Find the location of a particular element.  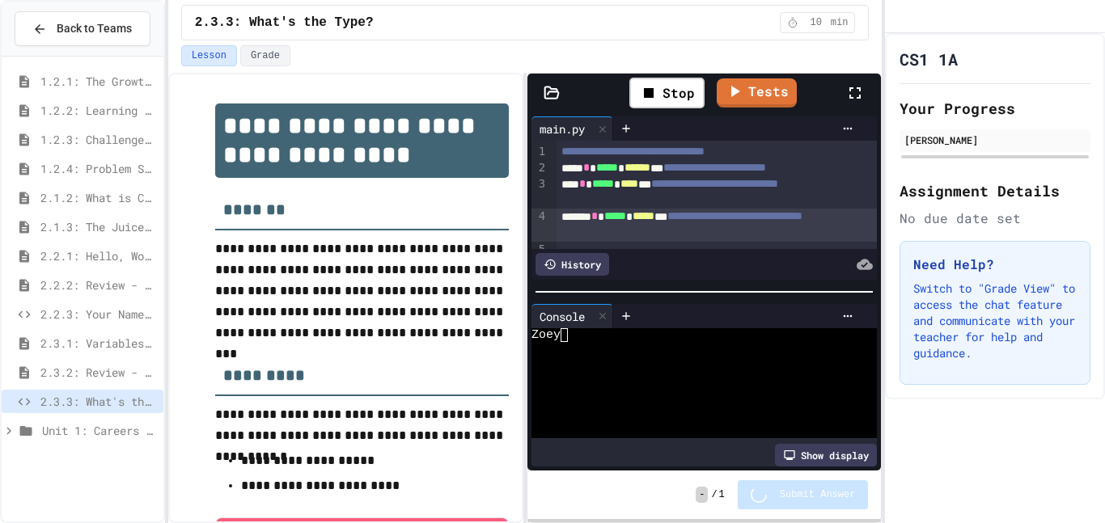

div: No due date set is located at coordinates (995, 218).